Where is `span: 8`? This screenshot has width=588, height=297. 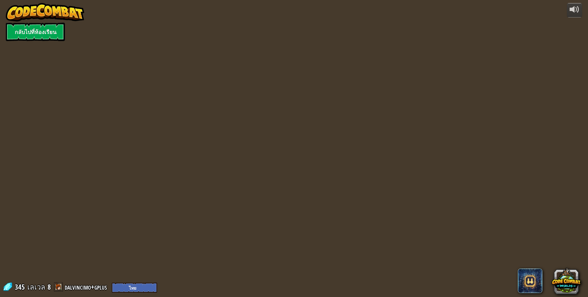 span: 8 is located at coordinates (49, 287).